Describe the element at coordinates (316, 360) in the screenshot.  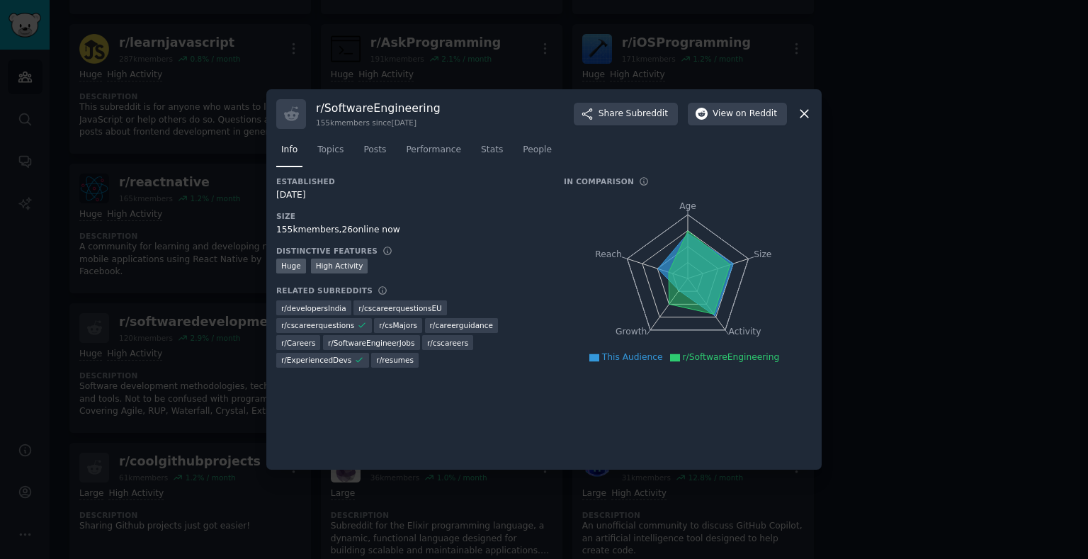
I see `span: r/ ExperiencedDevs` at that location.